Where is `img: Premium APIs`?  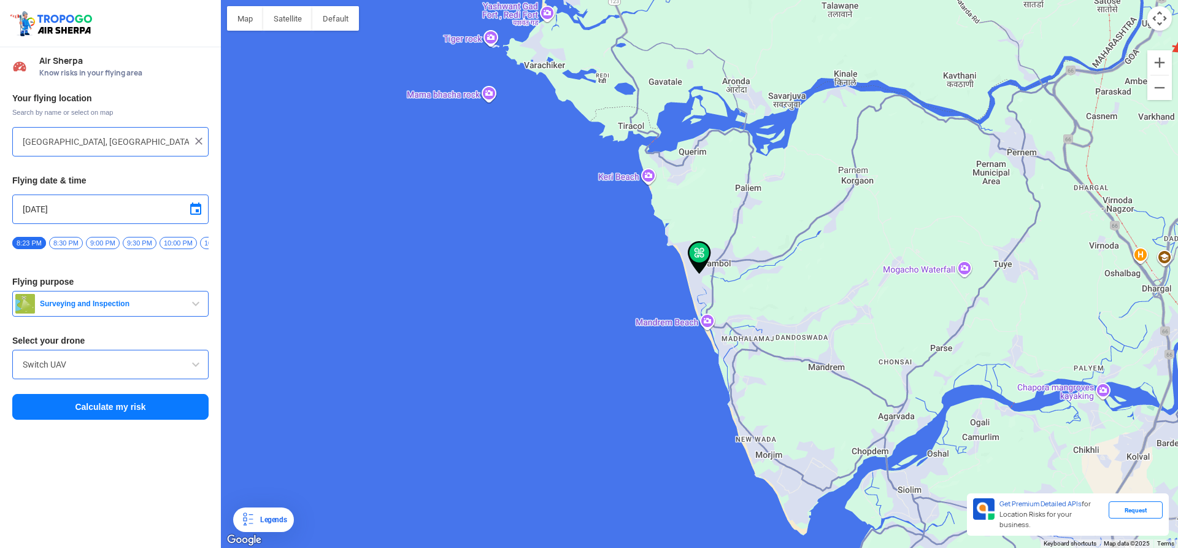
img: Premium APIs is located at coordinates (984, 509).